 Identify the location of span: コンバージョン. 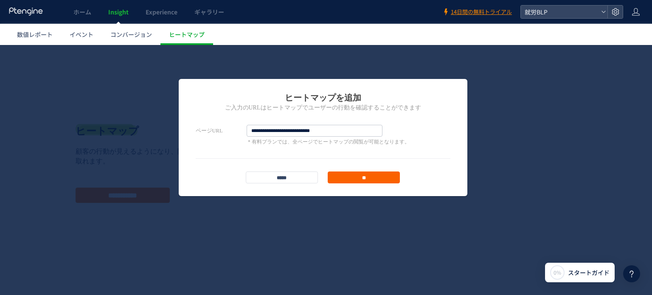
(131, 34).